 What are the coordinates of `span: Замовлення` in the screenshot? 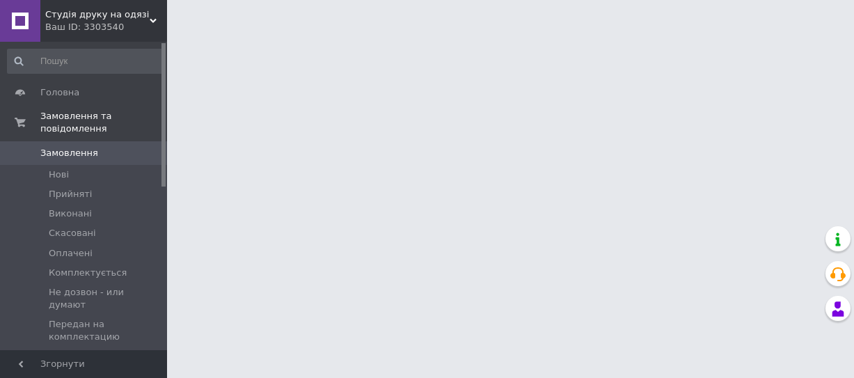 It's located at (69, 153).